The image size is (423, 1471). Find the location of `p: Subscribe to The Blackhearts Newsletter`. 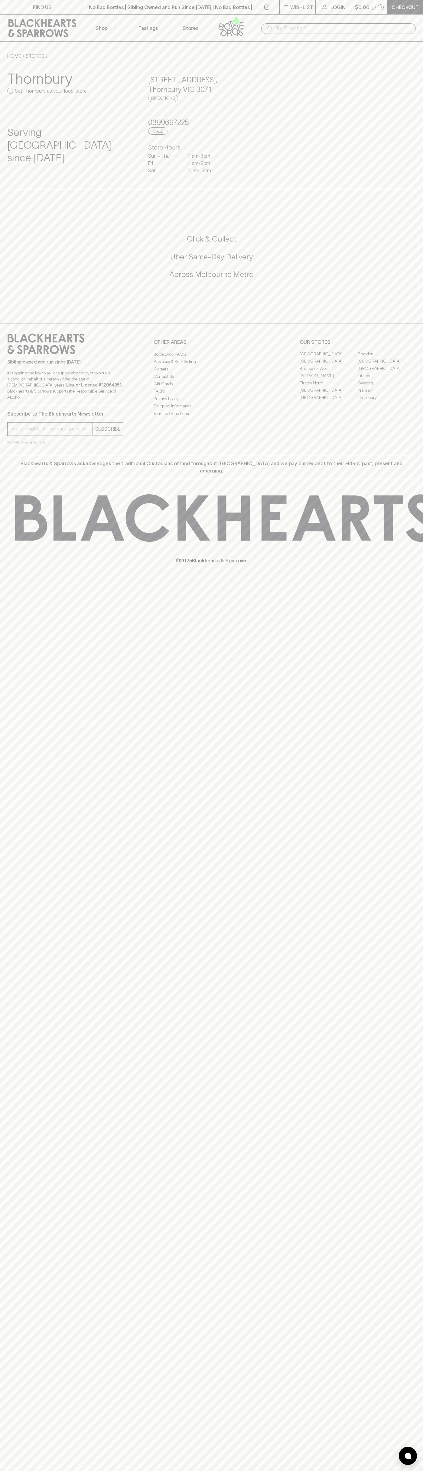

p: Subscribe to The Blackhearts Newsletter is located at coordinates (65, 414).